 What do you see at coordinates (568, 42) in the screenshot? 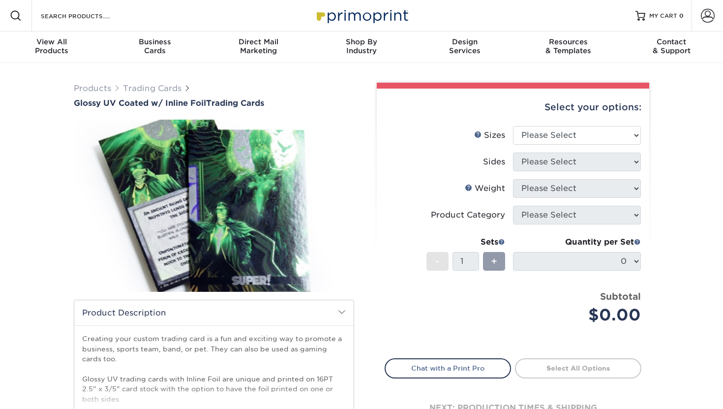
I see `span: Resources` at bounding box center [568, 42].